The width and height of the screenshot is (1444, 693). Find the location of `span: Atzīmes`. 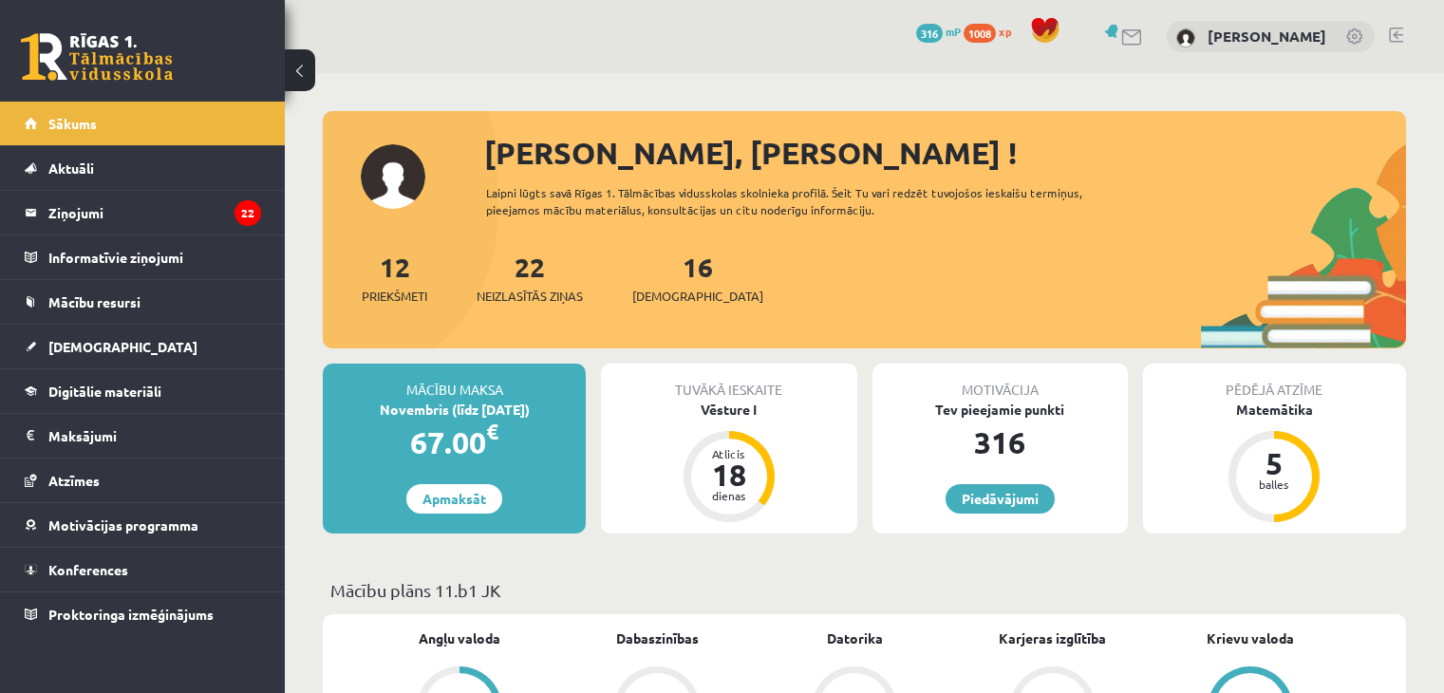

span: Atzīmes is located at coordinates (74, 480).